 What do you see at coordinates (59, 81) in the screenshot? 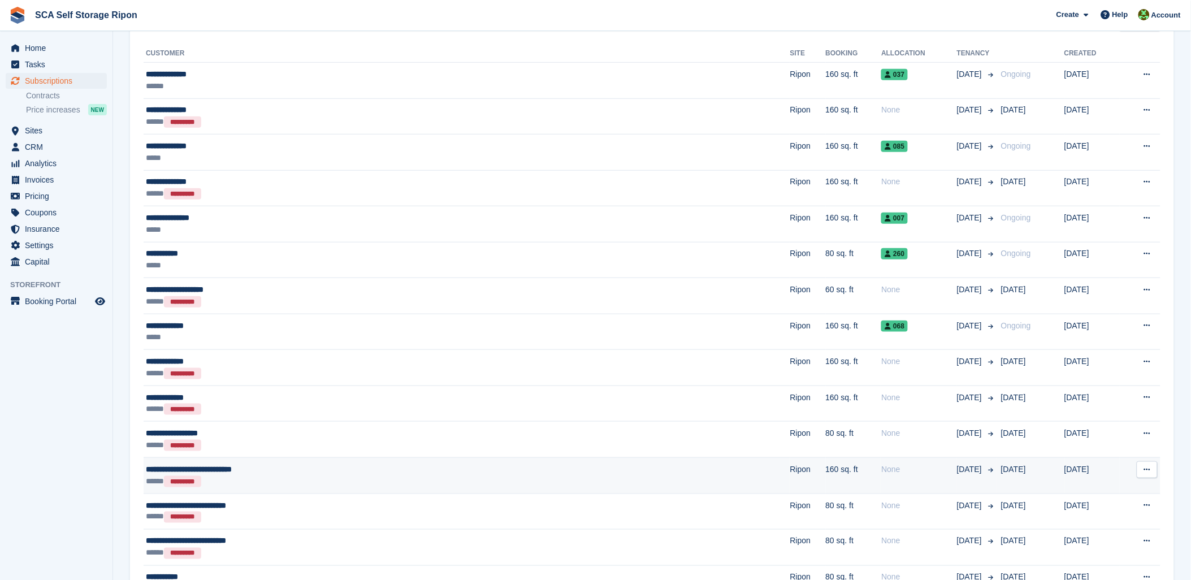
I see `span: Subscriptions` at bounding box center [59, 81].